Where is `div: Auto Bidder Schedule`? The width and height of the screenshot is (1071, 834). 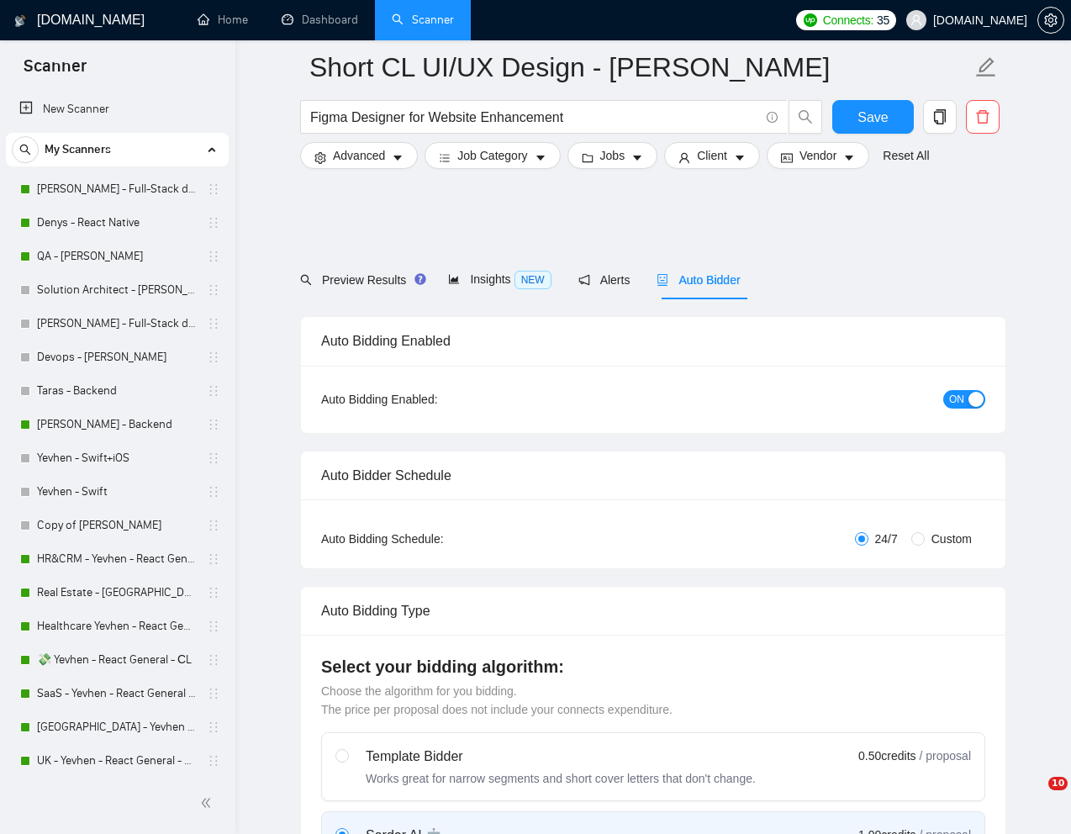 div: Auto Bidder Schedule is located at coordinates (653, 475).